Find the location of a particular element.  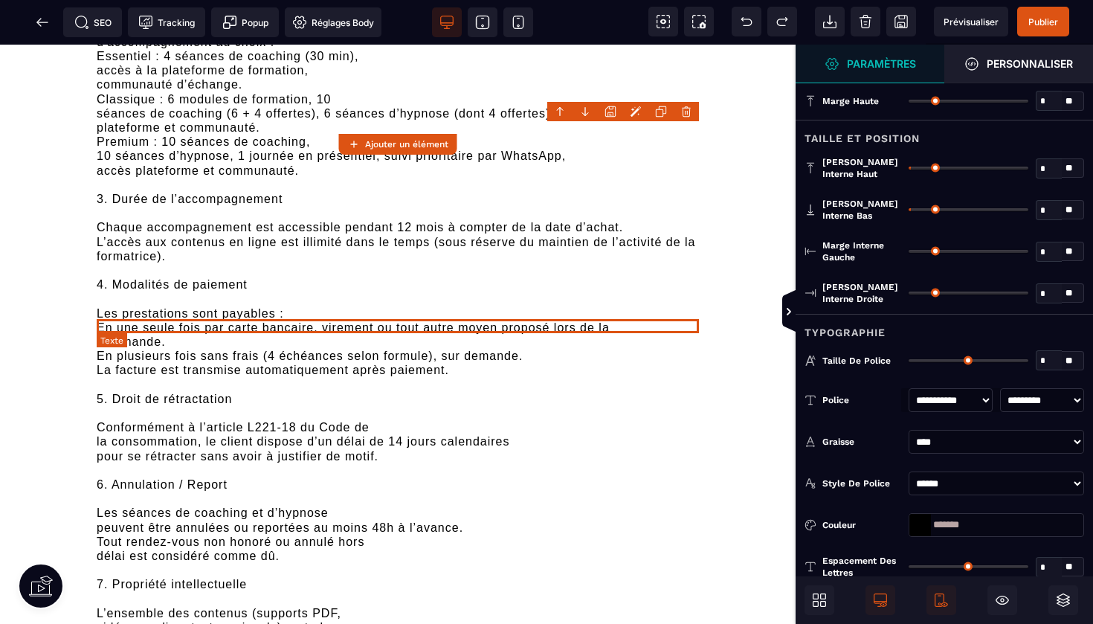

div: plateforme et communauté. is located at coordinates (398, 83).